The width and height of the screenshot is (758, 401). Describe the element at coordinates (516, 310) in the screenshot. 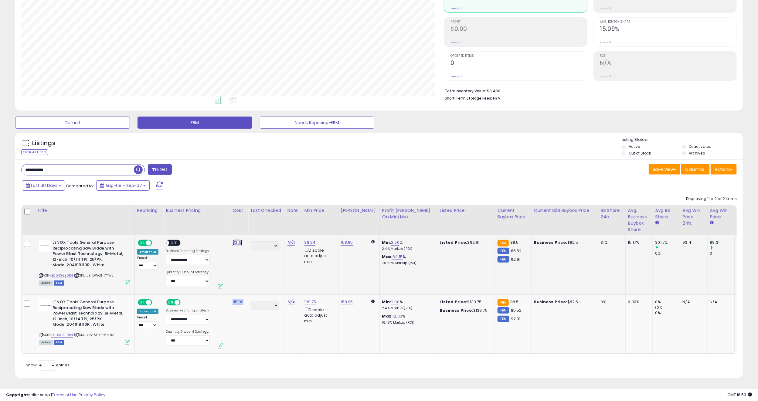

I see `span: 85.52` at that location.